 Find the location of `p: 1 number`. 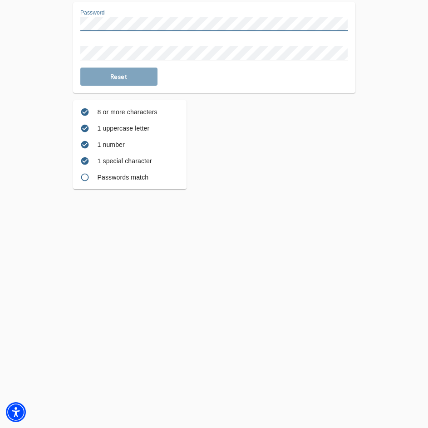

p: 1 number is located at coordinates (138, 145).